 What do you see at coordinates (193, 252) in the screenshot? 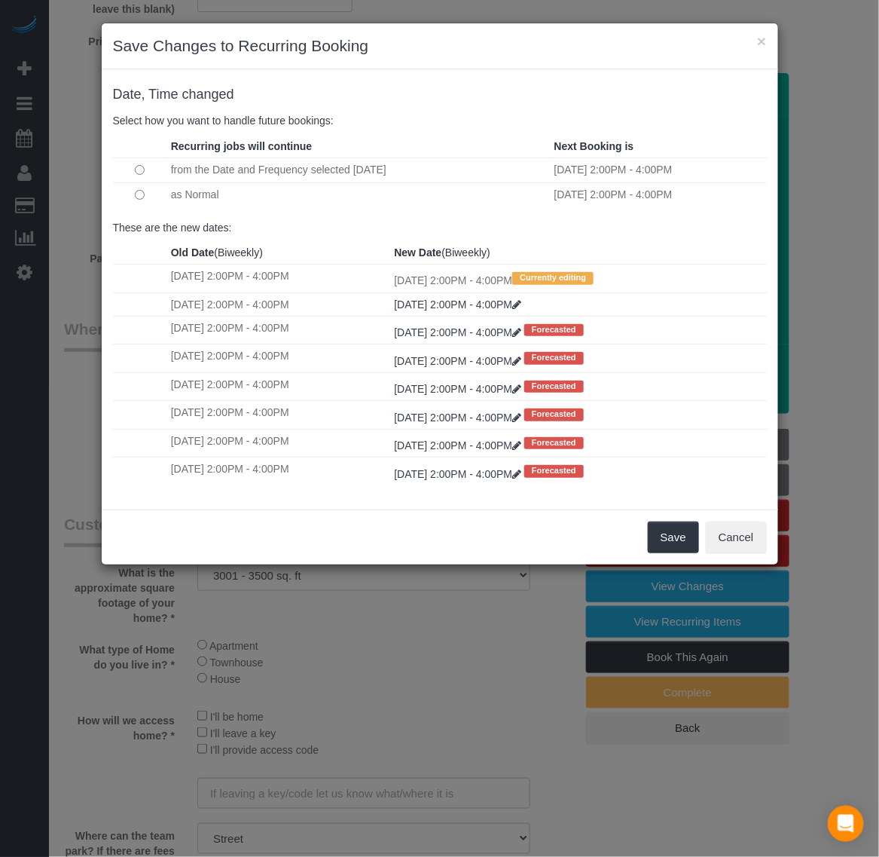
I see `strong: Old Date` at bounding box center [193, 252].